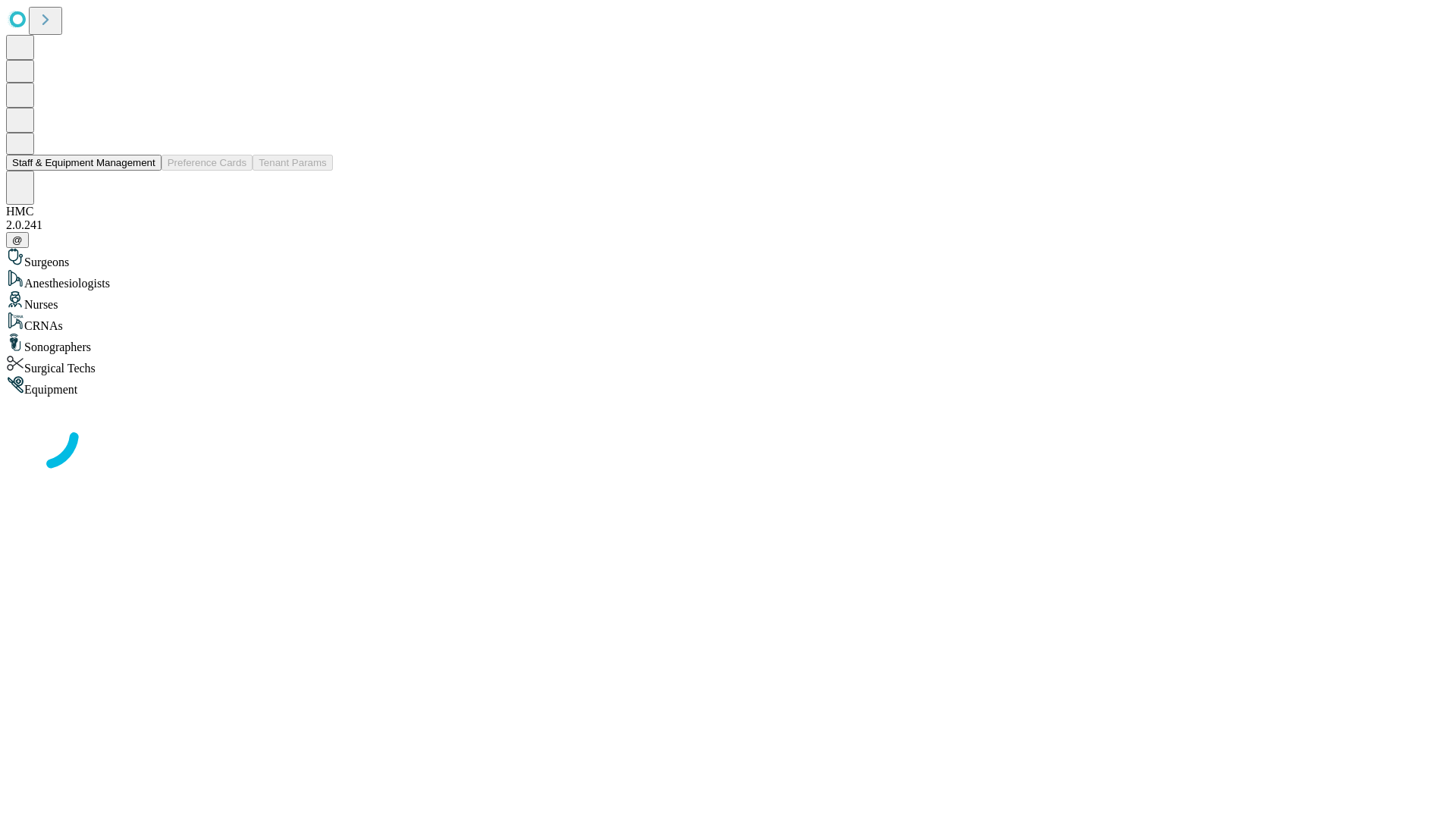 The width and height of the screenshot is (1456, 819). What do you see at coordinates (728, 323) in the screenshot?
I see `div: CRNAs` at bounding box center [728, 323].